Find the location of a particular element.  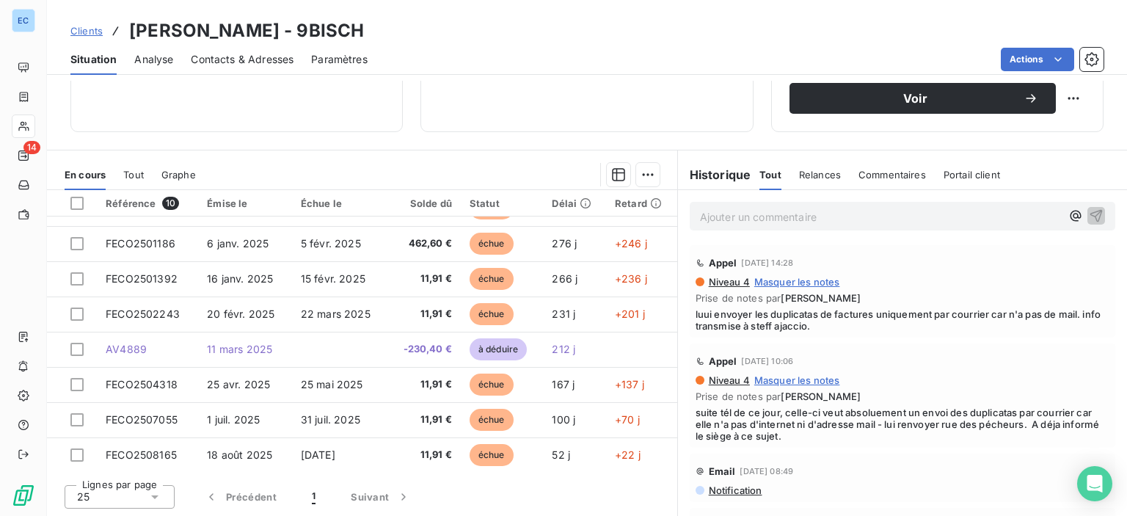

span: 22 mars 2025 is located at coordinates (335, 313).